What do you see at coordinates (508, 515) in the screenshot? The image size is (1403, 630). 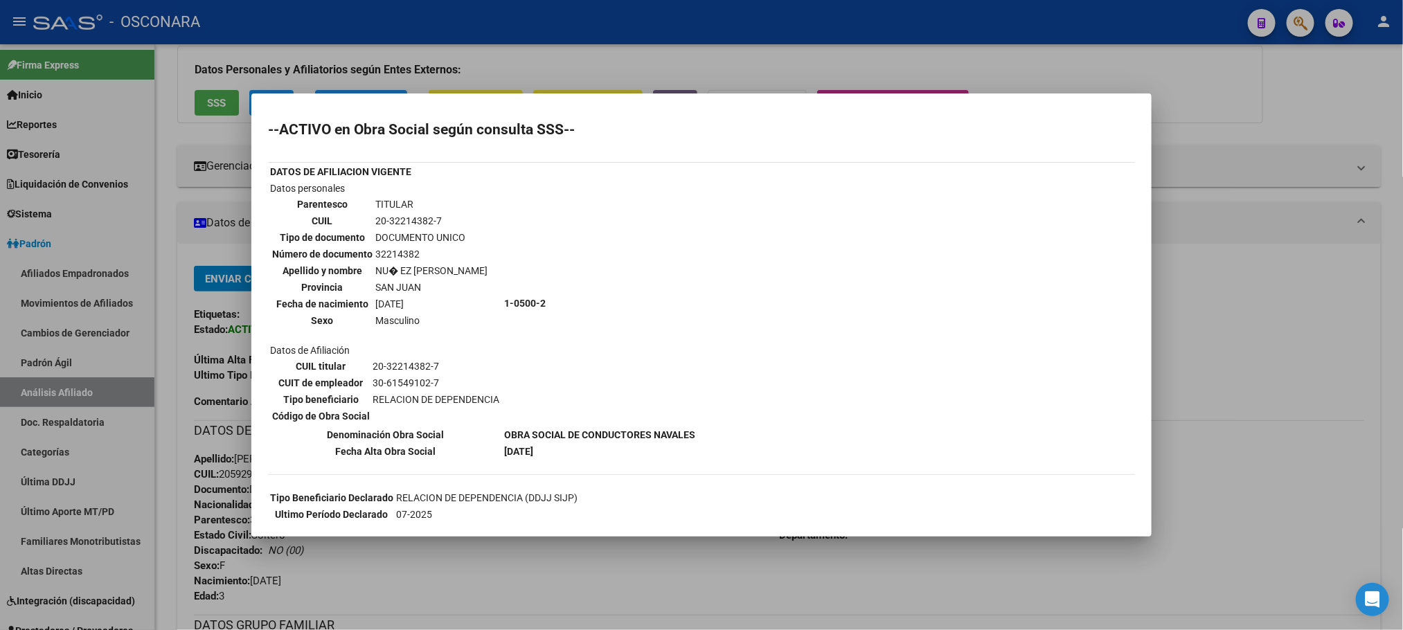 I see `td: 07-2025` at bounding box center [508, 515].